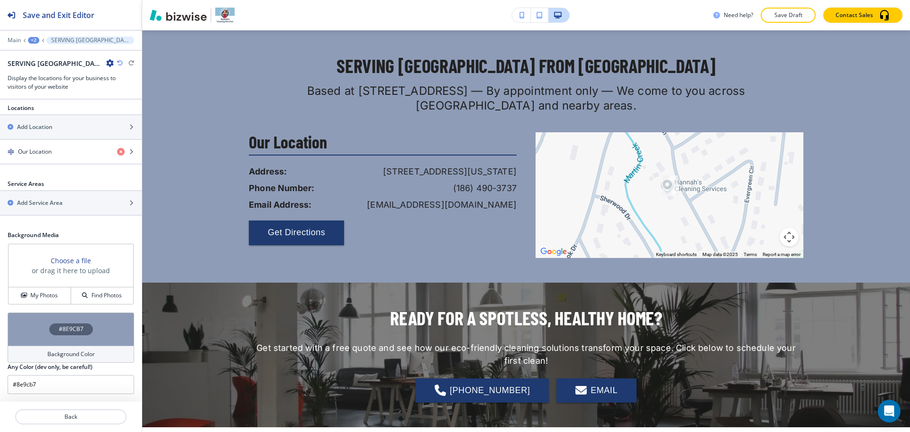 Image resolution: width=910 pixels, height=432 pixels. Describe the element at coordinates (50, 367) in the screenshot. I see `h2: Any Color (dev only, be careful!)` at that location.